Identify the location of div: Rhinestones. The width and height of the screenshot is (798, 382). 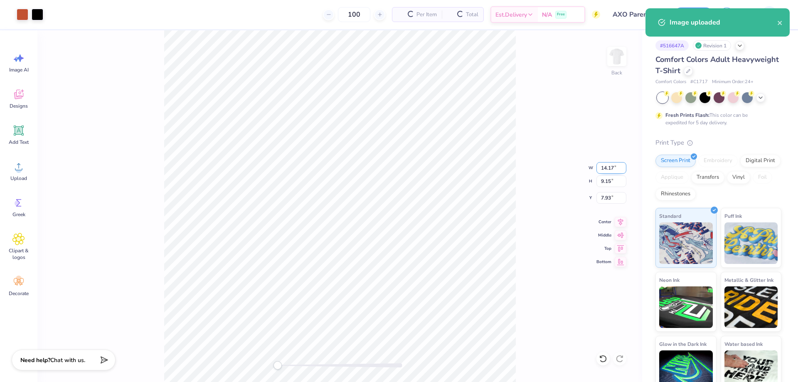
(675, 194).